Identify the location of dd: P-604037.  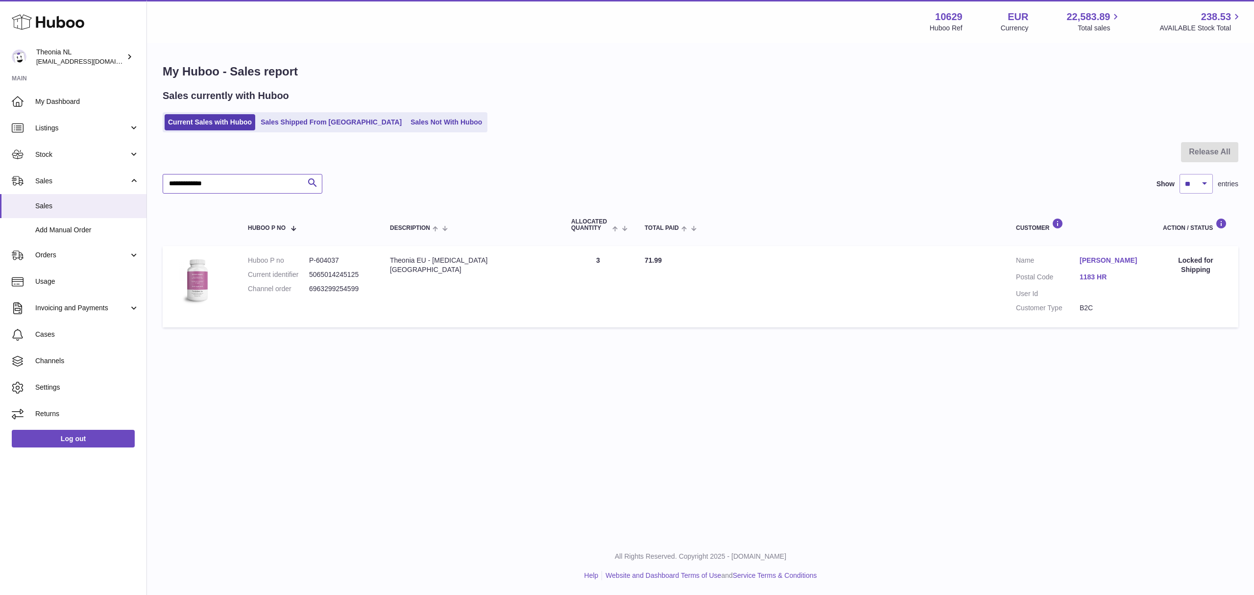
(339, 260).